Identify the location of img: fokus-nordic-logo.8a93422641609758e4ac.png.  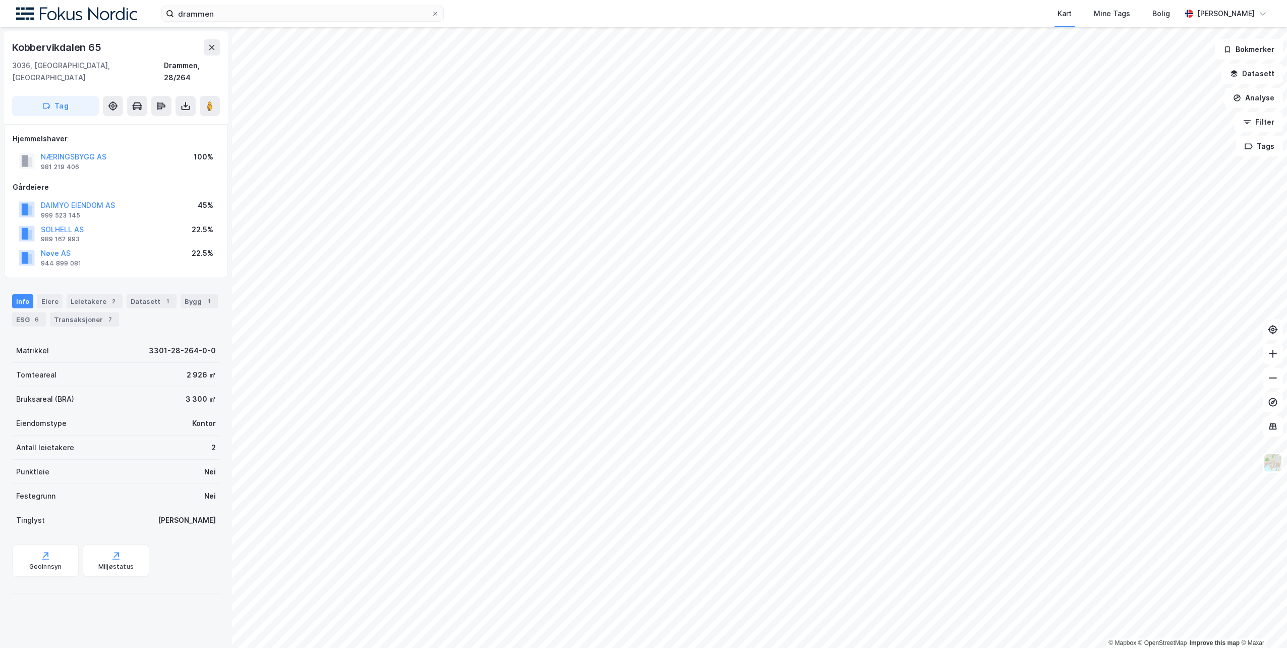
(77, 14).